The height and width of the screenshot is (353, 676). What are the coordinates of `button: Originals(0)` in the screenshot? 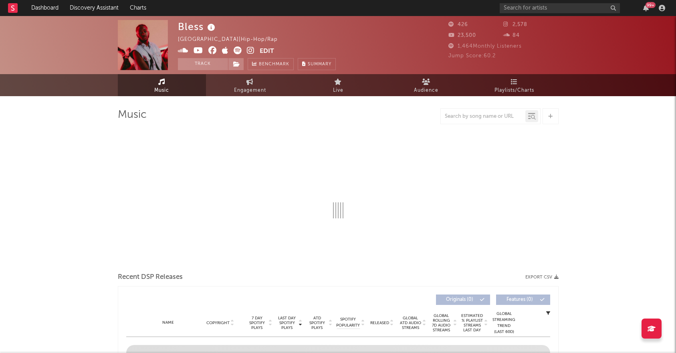 It's located at (463, 300).